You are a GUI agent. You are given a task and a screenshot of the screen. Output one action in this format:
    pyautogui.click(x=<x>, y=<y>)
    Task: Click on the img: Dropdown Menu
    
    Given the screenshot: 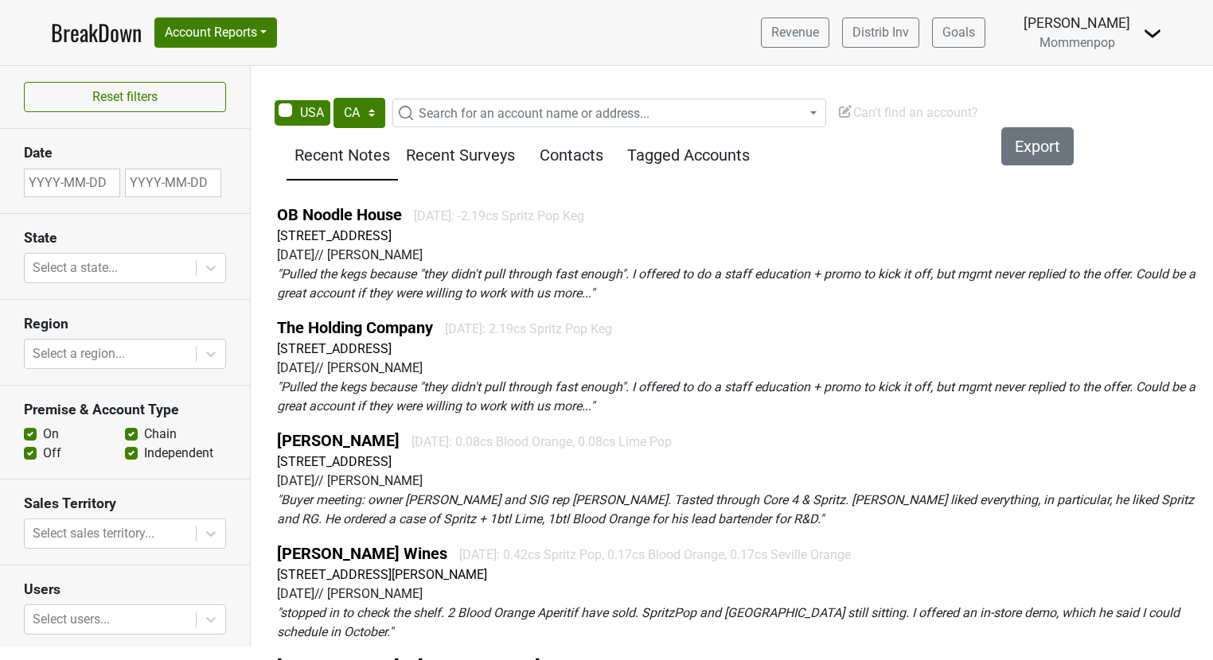 What is the action you would take?
    pyautogui.click(x=1152, y=33)
    